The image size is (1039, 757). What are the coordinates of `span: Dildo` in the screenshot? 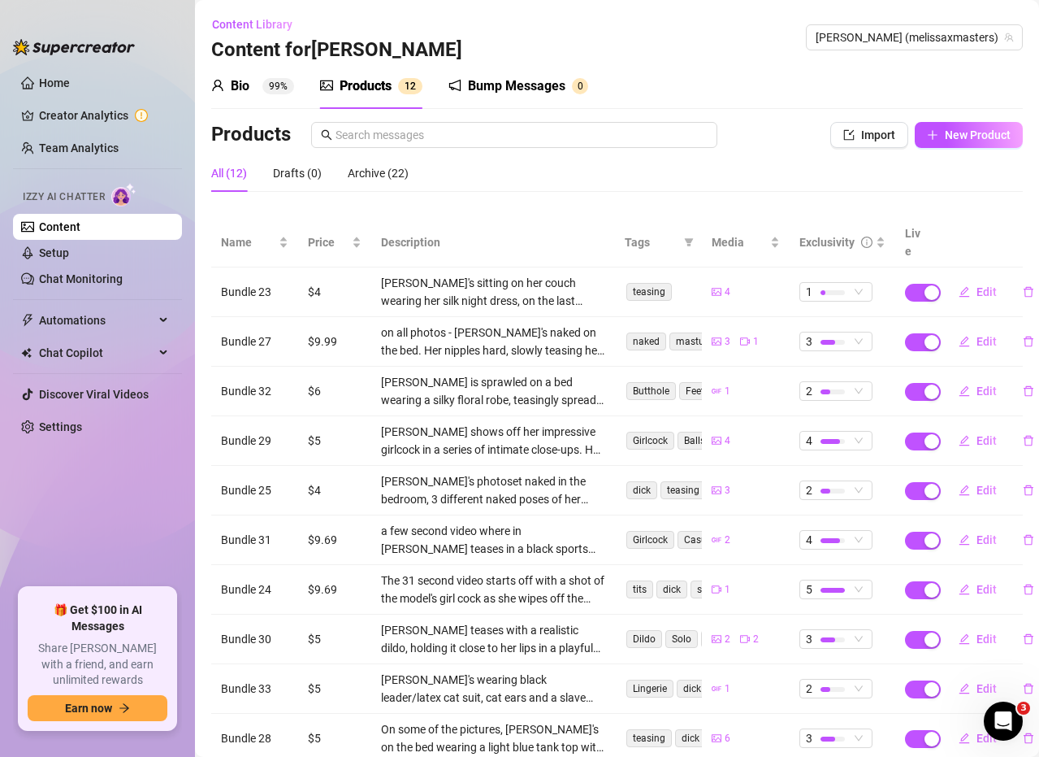 It's located at (644, 639).